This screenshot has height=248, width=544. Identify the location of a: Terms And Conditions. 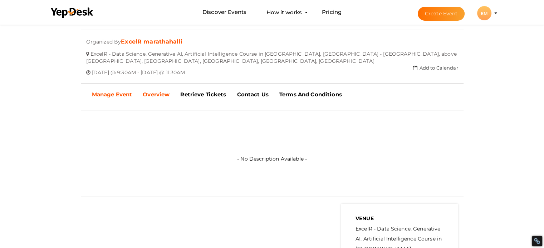
(310, 95).